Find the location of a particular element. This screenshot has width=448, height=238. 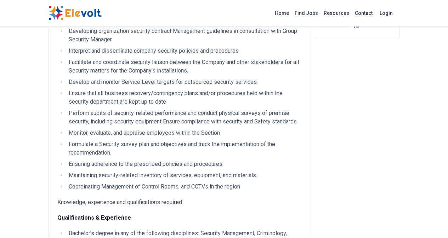

img: Elevolt is located at coordinates (75, 13).